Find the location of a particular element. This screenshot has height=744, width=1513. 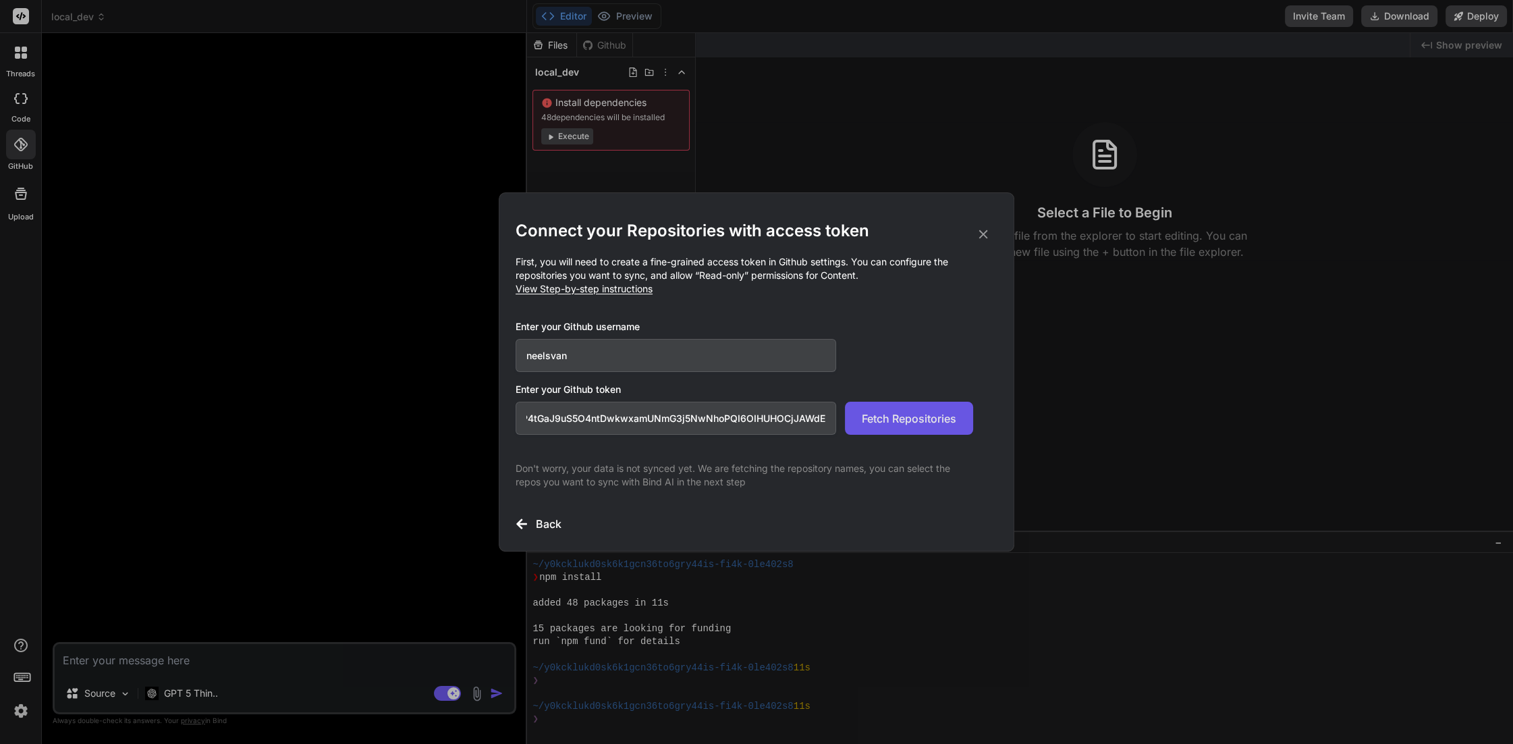

p: First, you will need to create a fine-grained access token in Github settings. You can configure ... is located at coordinates (756, 275).